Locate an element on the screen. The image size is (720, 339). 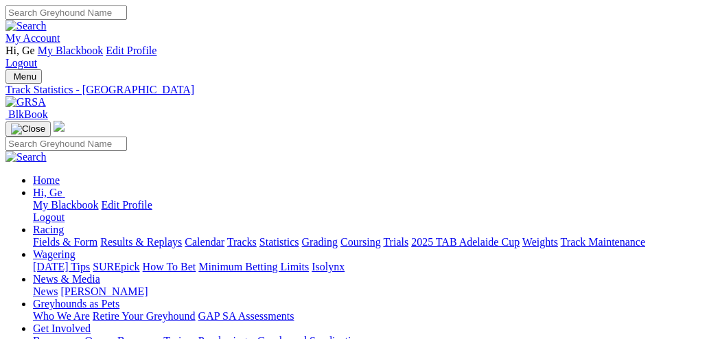
a: SUREpick is located at coordinates (116, 266).